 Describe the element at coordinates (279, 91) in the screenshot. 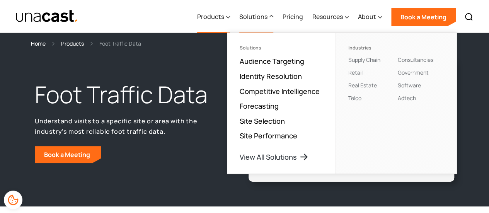

I see `a: Competitive Intelligence` at that location.